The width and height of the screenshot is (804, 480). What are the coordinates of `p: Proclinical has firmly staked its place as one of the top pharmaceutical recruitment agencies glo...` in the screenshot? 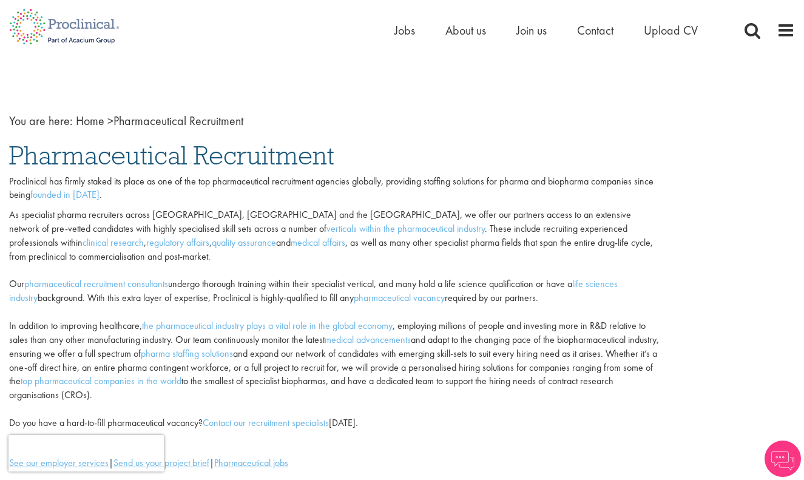 It's located at (335, 189).